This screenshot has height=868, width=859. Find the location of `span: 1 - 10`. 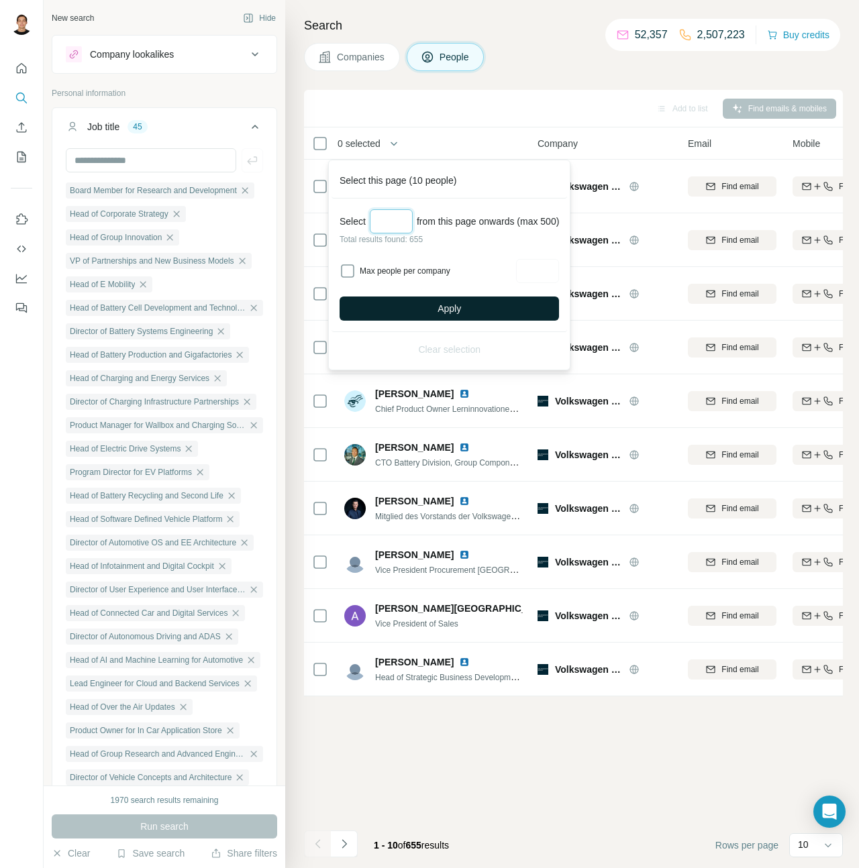

span: 1 - 10 is located at coordinates (386, 845).